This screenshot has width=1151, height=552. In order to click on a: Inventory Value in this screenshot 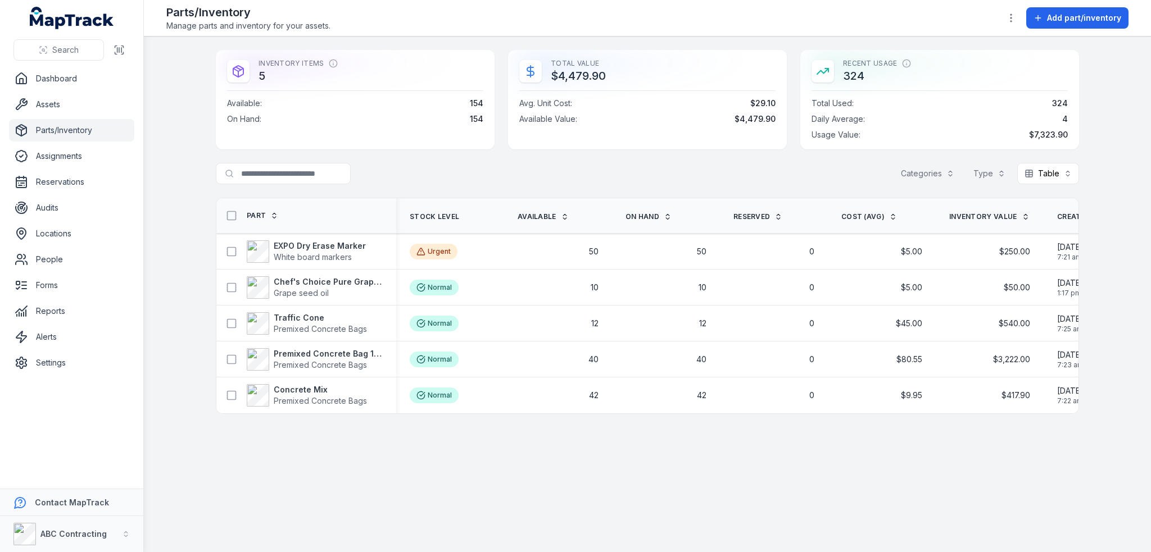, I will do `click(989, 217)`.